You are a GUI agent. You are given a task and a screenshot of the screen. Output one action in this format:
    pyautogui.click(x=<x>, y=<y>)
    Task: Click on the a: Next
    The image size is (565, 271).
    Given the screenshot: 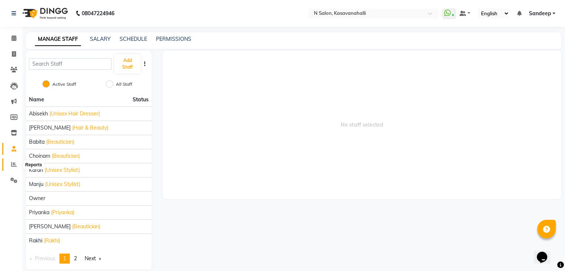 What is the action you would take?
    pyautogui.click(x=93, y=258)
    